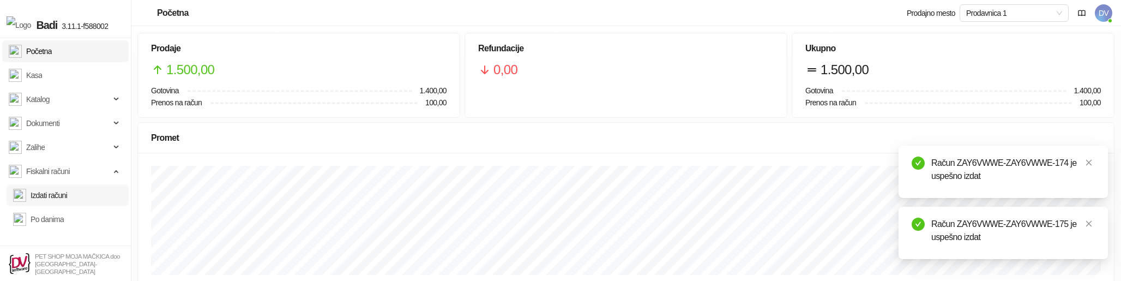  Describe the element at coordinates (35, 147) in the screenshot. I see `span: Zalihe` at that location.